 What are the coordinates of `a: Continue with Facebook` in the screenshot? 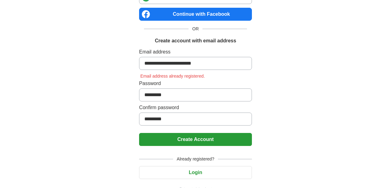 It's located at (196, 14).